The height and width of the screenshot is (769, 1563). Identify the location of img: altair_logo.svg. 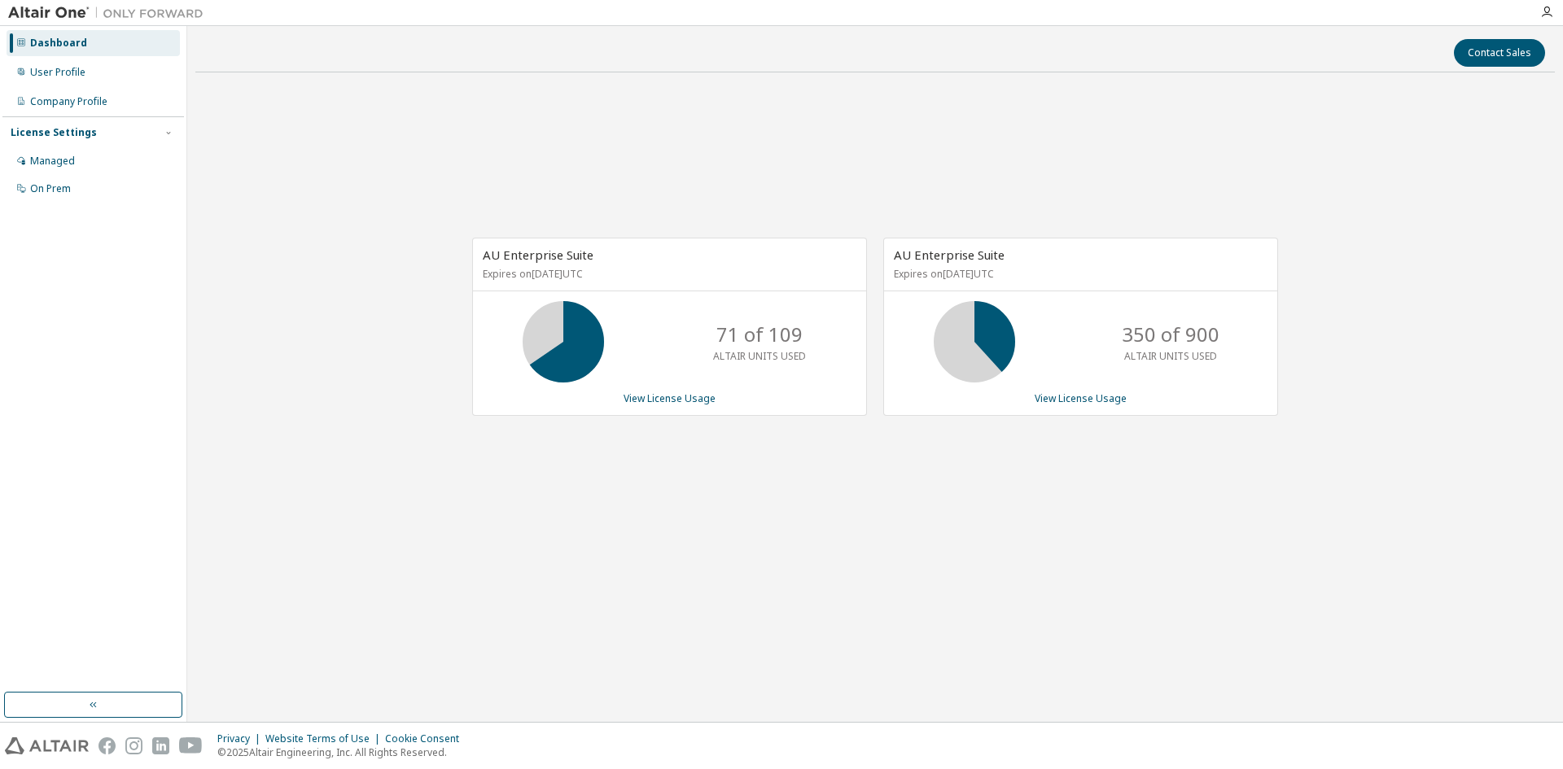
(46, 745).